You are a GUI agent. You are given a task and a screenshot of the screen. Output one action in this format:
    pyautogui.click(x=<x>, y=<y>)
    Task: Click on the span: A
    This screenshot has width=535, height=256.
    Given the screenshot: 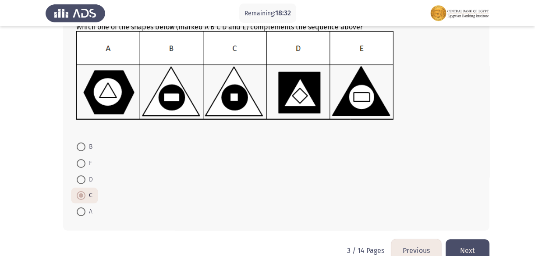 What is the action you would take?
    pyautogui.click(x=89, y=211)
    